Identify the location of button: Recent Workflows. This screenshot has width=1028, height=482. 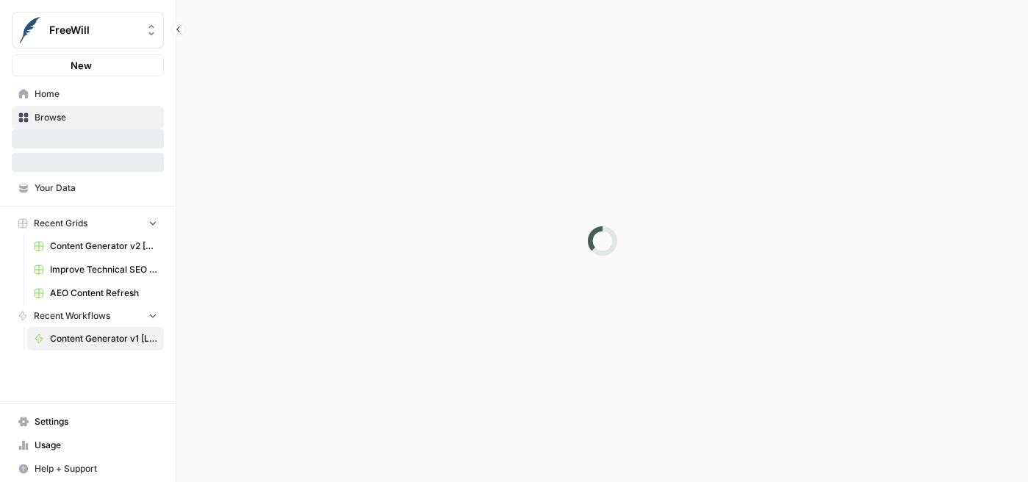
(87, 316).